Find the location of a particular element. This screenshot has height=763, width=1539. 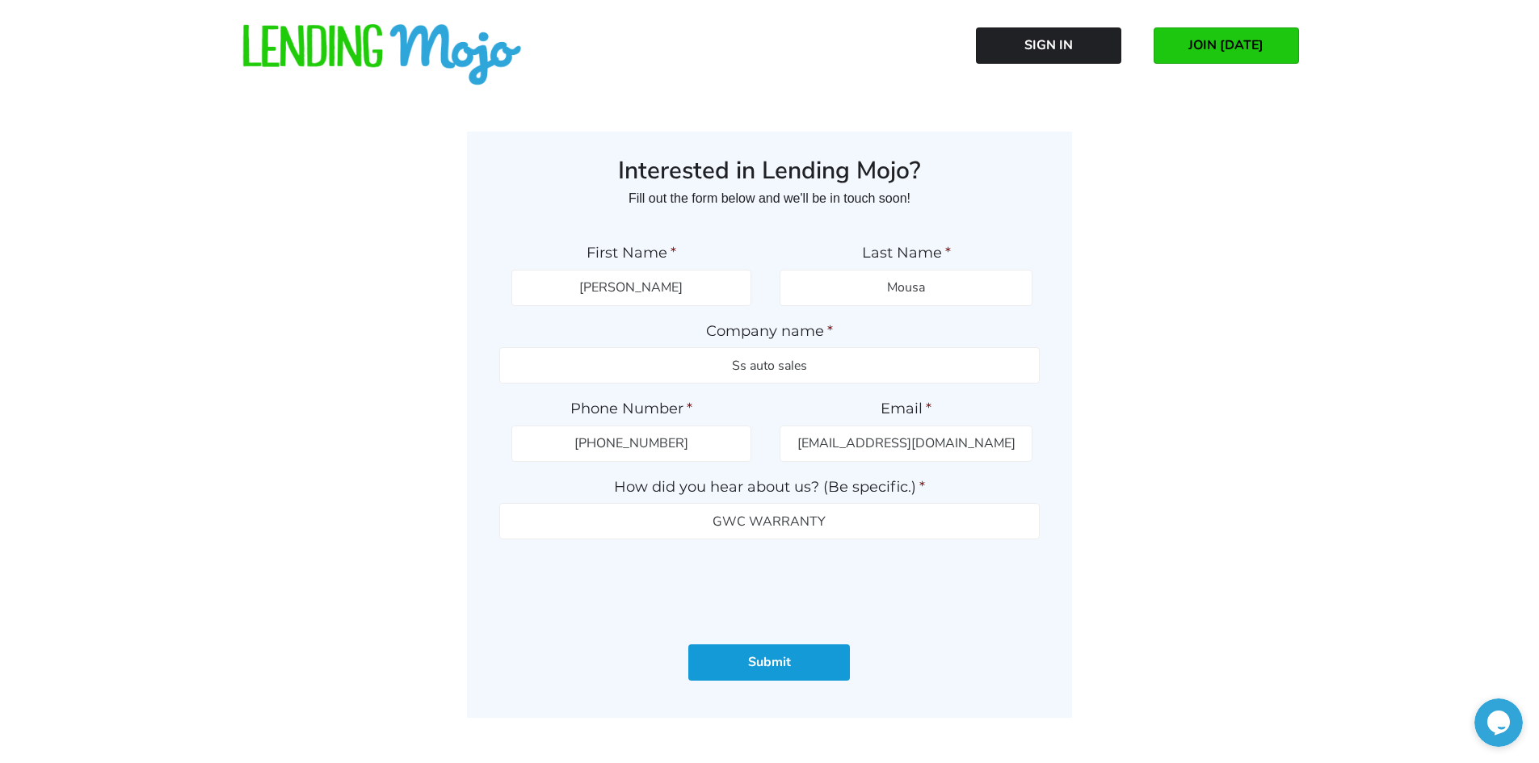

label: Company name is located at coordinates (769, 331).